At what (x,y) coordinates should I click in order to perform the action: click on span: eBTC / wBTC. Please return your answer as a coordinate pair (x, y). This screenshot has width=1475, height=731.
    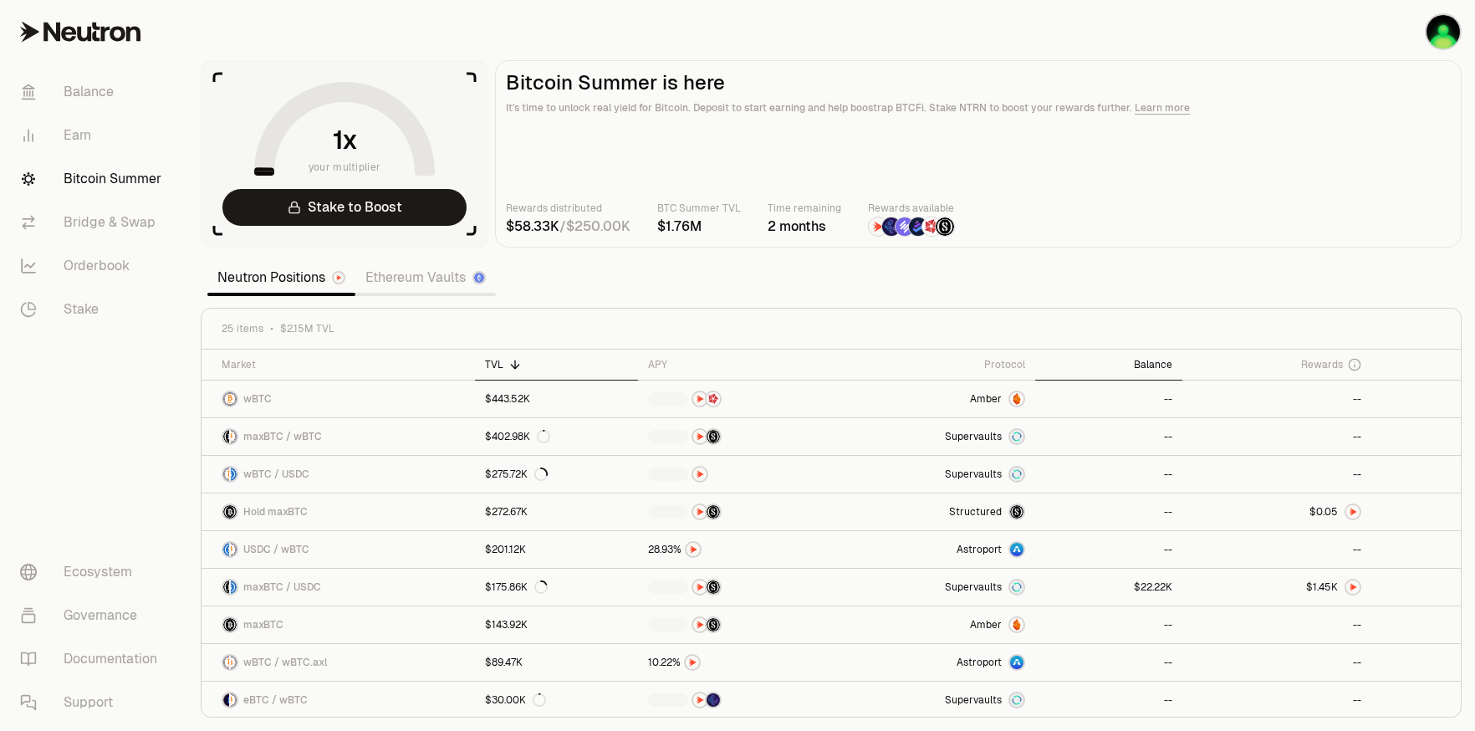
    Looking at the image, I should click on (275, 700).